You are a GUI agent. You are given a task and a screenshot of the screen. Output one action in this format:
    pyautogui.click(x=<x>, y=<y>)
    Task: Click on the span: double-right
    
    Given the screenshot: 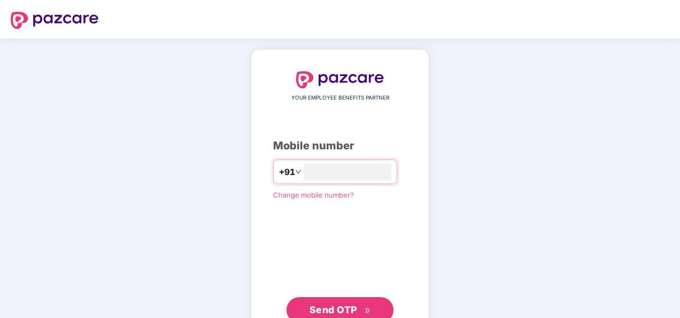 What is the action you would take?
    pyautogui.click(x=367, y=310)
    